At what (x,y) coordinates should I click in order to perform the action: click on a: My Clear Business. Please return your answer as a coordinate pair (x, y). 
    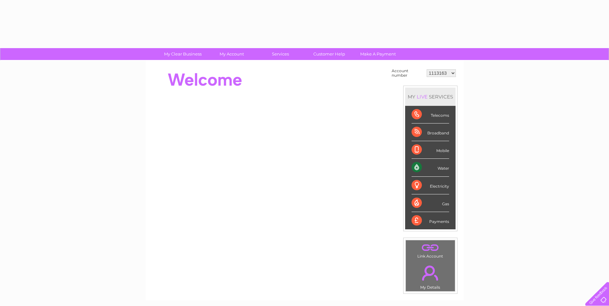
    Looking at the image, I should click on (183, 54).